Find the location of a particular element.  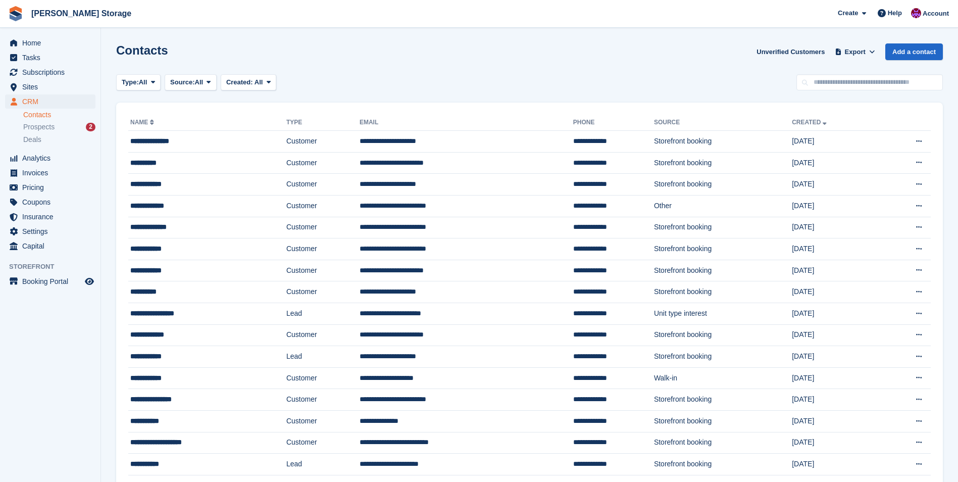

td: Unit type interest is located at coordinates (723, 313).